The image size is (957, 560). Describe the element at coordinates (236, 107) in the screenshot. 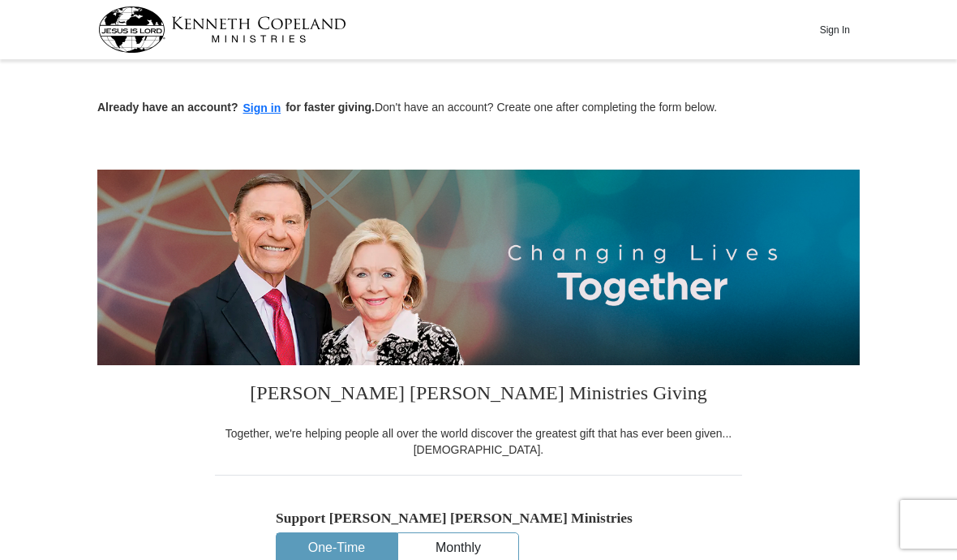

I see `strong: Already have an account? for faster giving.` at that location.